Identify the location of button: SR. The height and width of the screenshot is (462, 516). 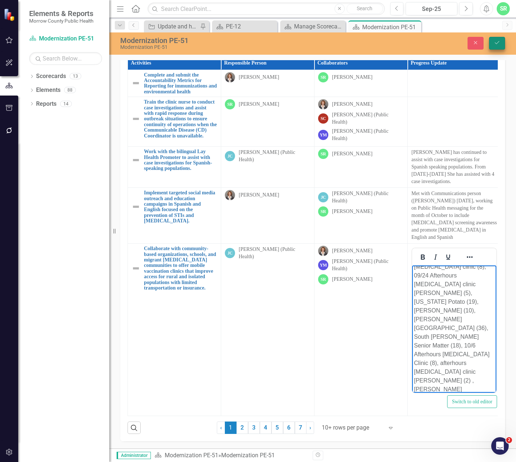
(504, 9).